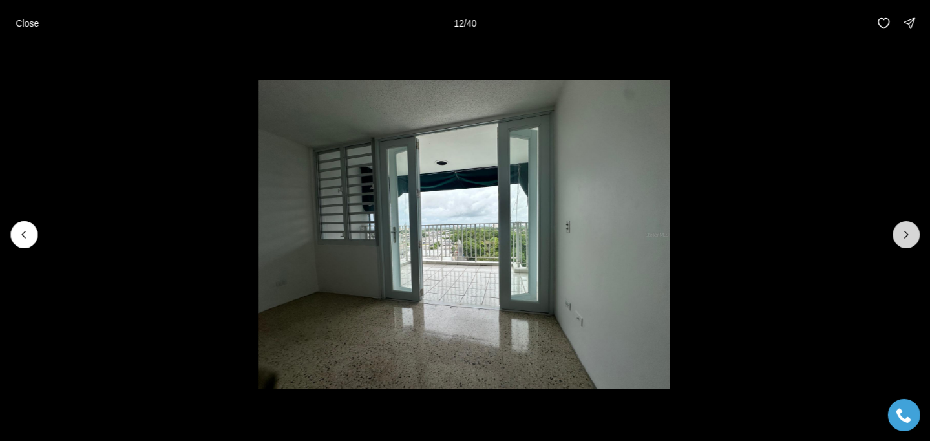 Image resolution: width=930 pixels, height=441 pixels. I want to click on button: Close, so click(27, 23).